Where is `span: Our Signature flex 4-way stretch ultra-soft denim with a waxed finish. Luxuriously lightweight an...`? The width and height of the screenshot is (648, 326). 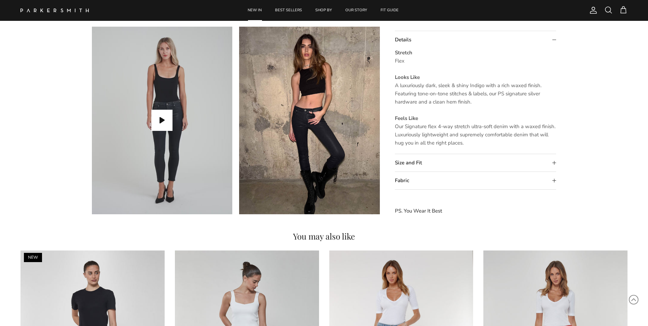 span: Our Signature flex 4-way stretch ultra-soft denim with a waxed finish. Luxuriously lightweight an... is located at coordinates (475, 135).